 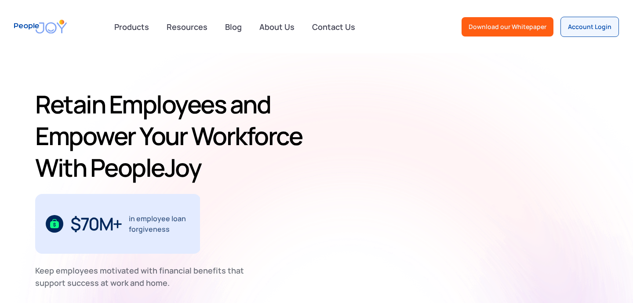 I want to click on a: Blog, so click(x=234, y=27).